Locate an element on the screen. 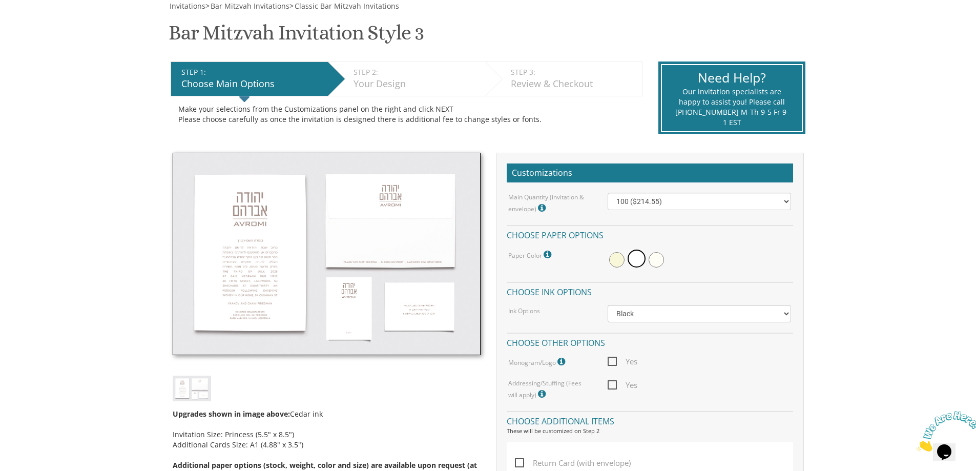 This screenshot has height=471, width=976. div: CloseChat attention grabber is located at coordinates (32, 24).